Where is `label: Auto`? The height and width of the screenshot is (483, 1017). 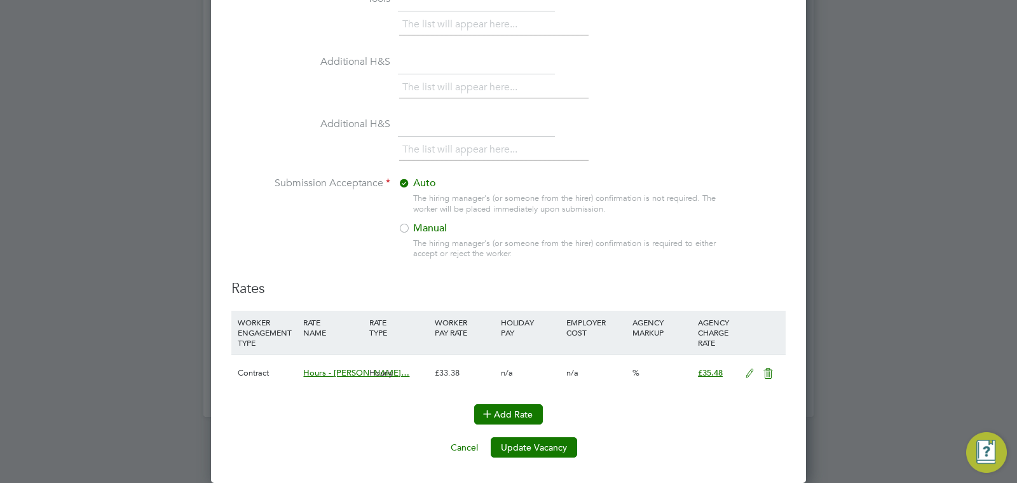
label: Auto is located at coordinates (478, 183).